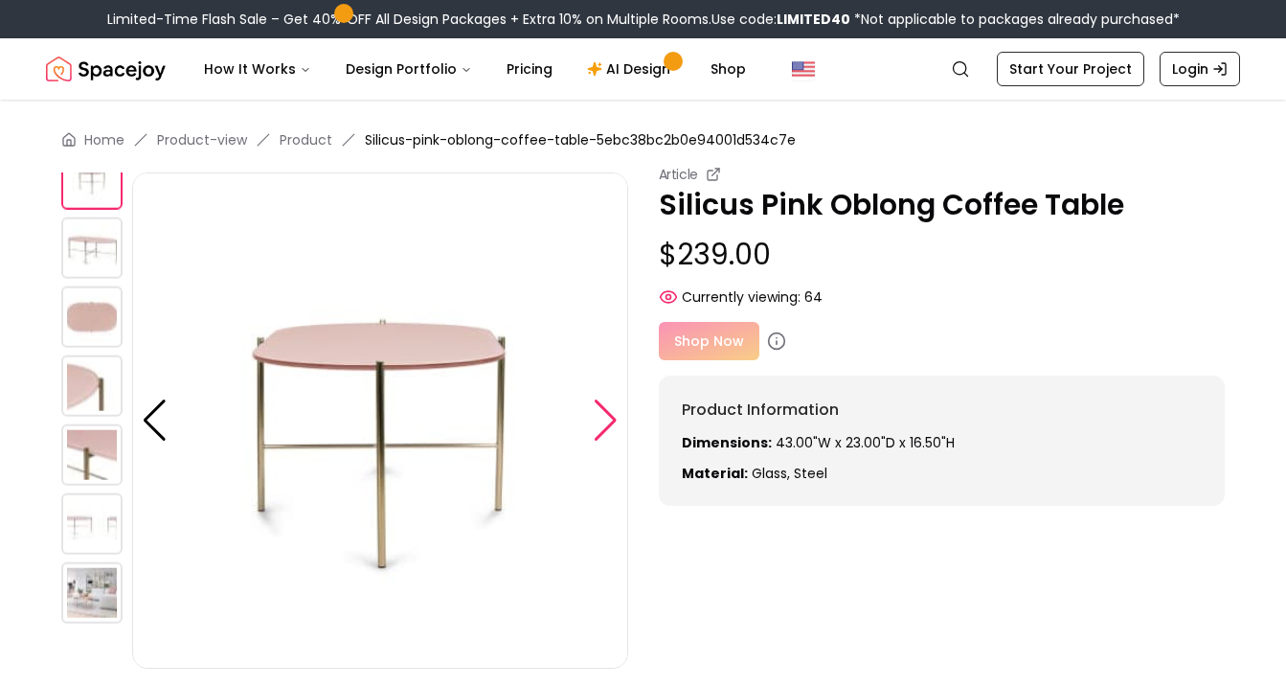 The image size is (1286, 687). I want to click on h6: Product Information, so click(942, 410).